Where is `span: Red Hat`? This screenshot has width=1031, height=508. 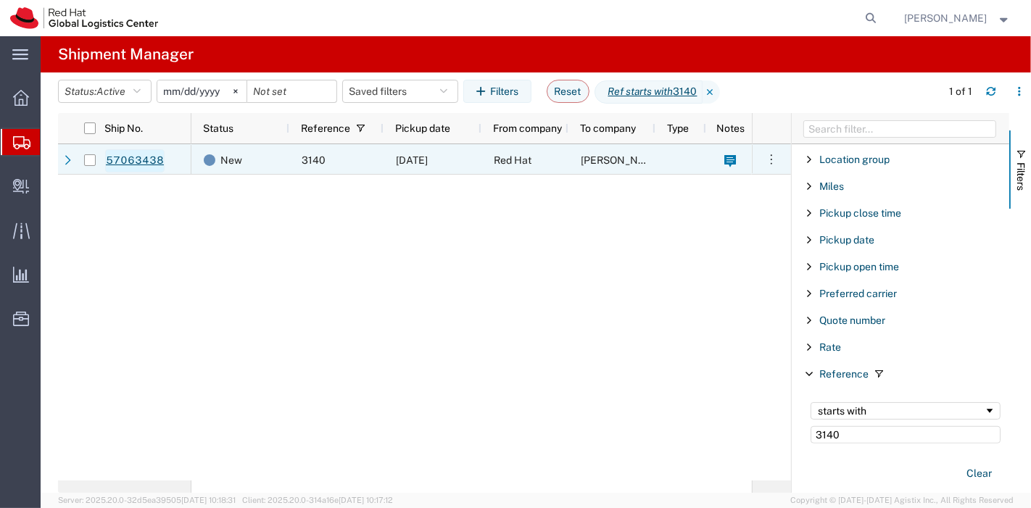
span: Red Hat is located at coordinates (513, 160).